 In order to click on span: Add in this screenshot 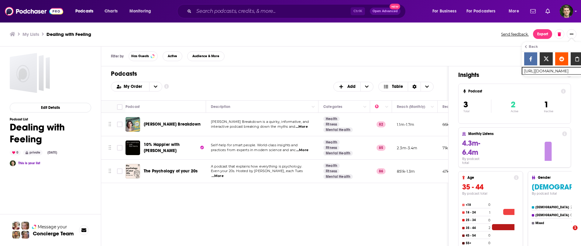, I will do `click(351, 87)`.